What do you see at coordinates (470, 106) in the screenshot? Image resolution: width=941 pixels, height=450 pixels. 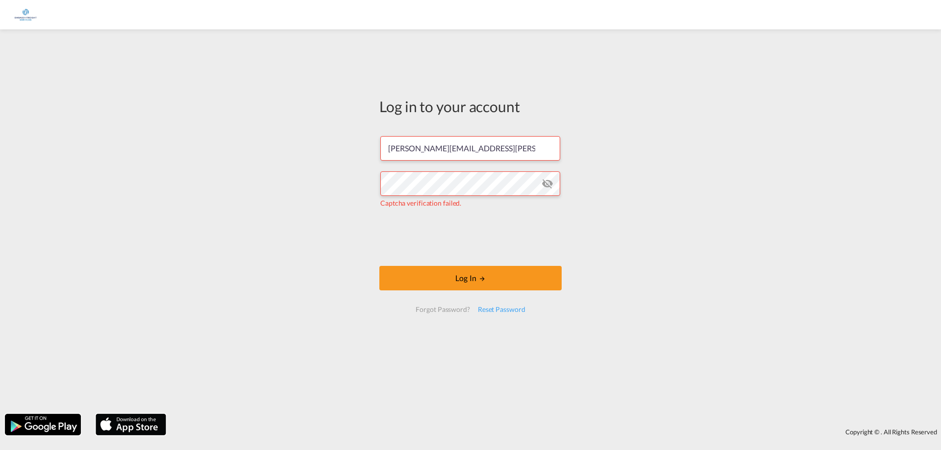 I see `div: Log in to your account` at bounding box center [470, 106].